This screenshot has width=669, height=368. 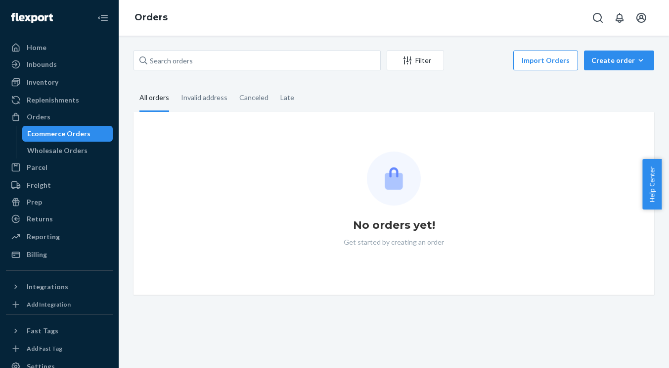 I want to click on div: Wholesale Orders, so click(x=57, y=150).